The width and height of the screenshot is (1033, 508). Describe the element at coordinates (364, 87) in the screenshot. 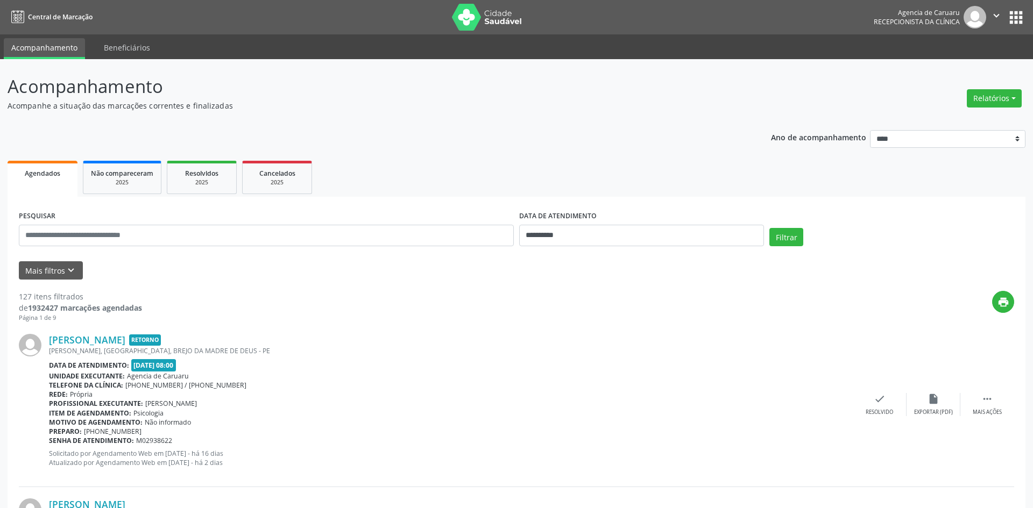

I see `p: Acompanhamento` at that location.